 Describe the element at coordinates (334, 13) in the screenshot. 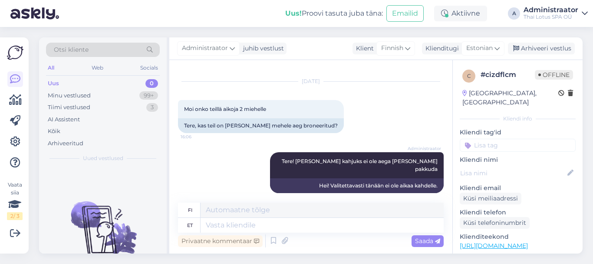

I see `div: Proovi tasuta juba täna:` at that location.